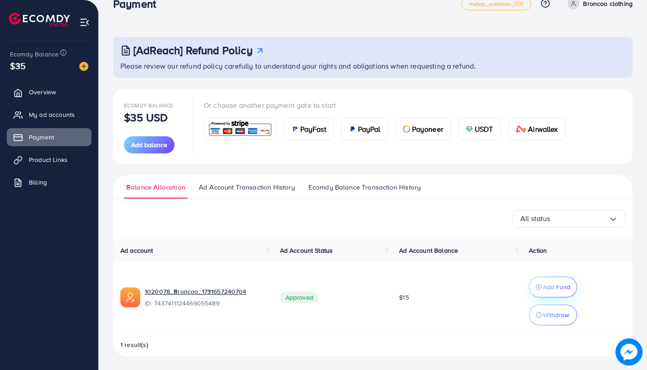 This screenshot has height=370, width=647. Describe the element at coordinates (49, 160) in the screenshot. I see `a: Product Links` at that location.